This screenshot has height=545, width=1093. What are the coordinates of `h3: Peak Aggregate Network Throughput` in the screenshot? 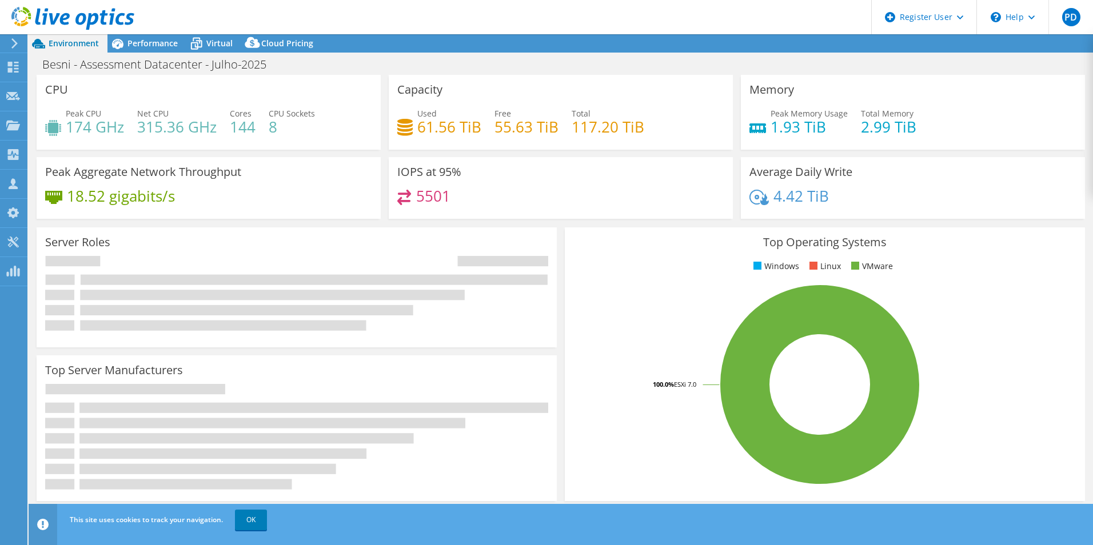 It's located at (143, 172).